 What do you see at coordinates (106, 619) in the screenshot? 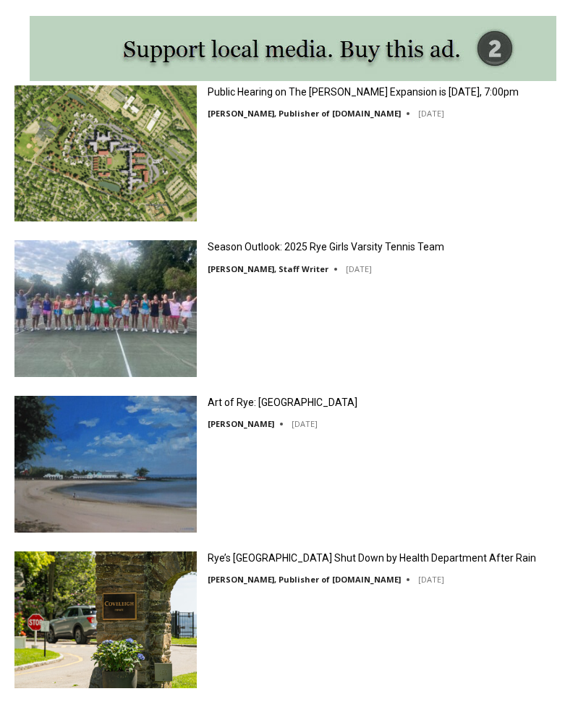
I see `img: Rye’s Coveleigh Beach Shut Down by Health Department After Rain` at bounding box center [106, 619].